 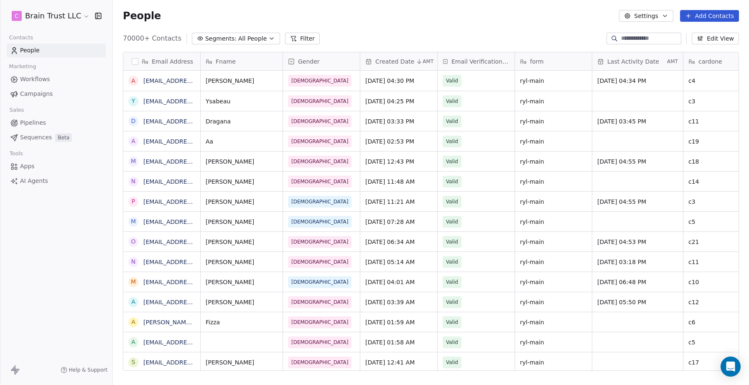 I want to click on span: Ysabeau, so click(x=242, y=101).